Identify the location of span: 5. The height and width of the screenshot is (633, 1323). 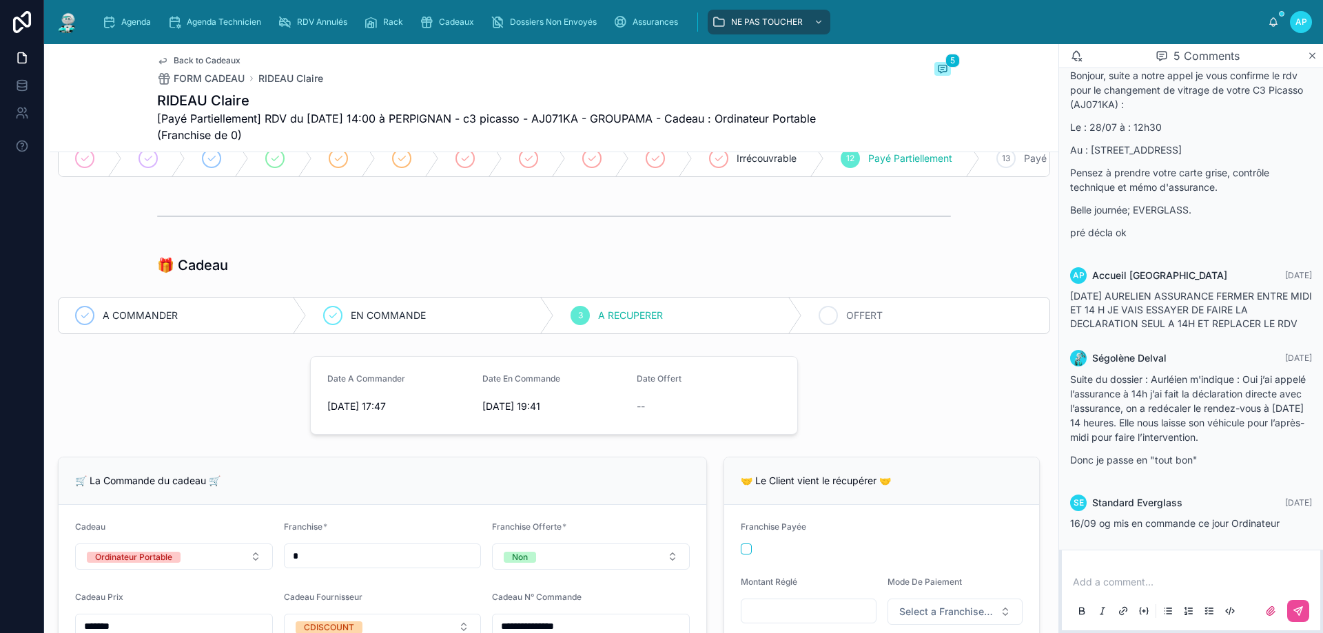
(953, 61).